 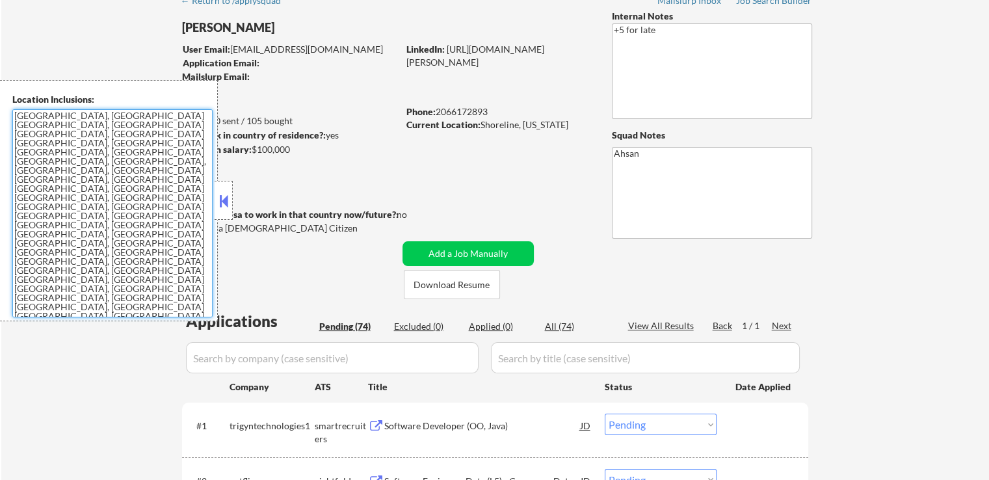 What do you see at coordinates (427, 326) in the screenshot?
I see `div: Excluded (0)` at bounding box center [427, 326].